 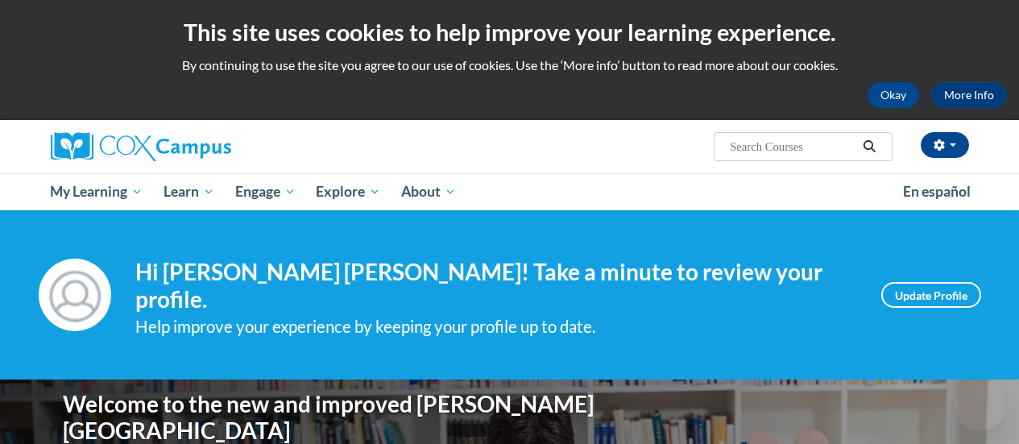 What do you see at coordinates (428, 192) in the screenshot?
I see `a: About` at bounding box center [428, 192].